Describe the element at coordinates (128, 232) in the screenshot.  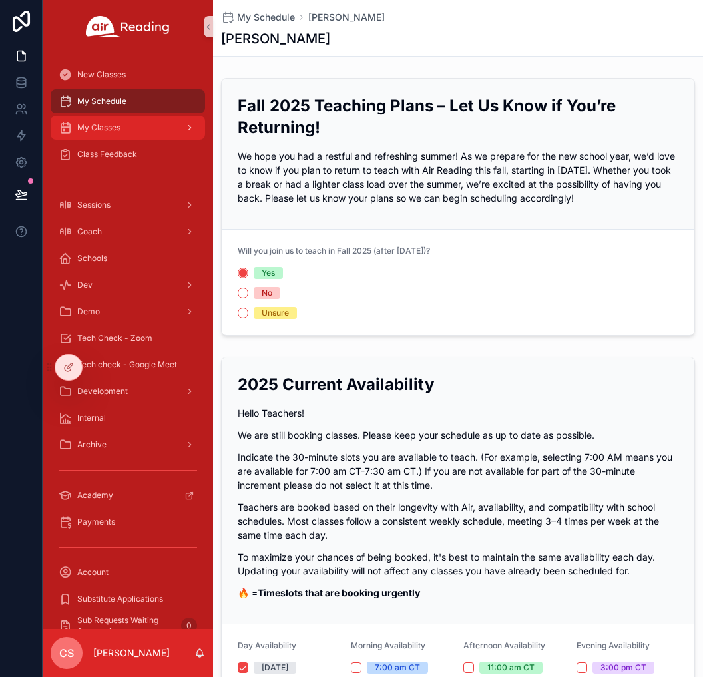
I see `a: Coach` at that location.